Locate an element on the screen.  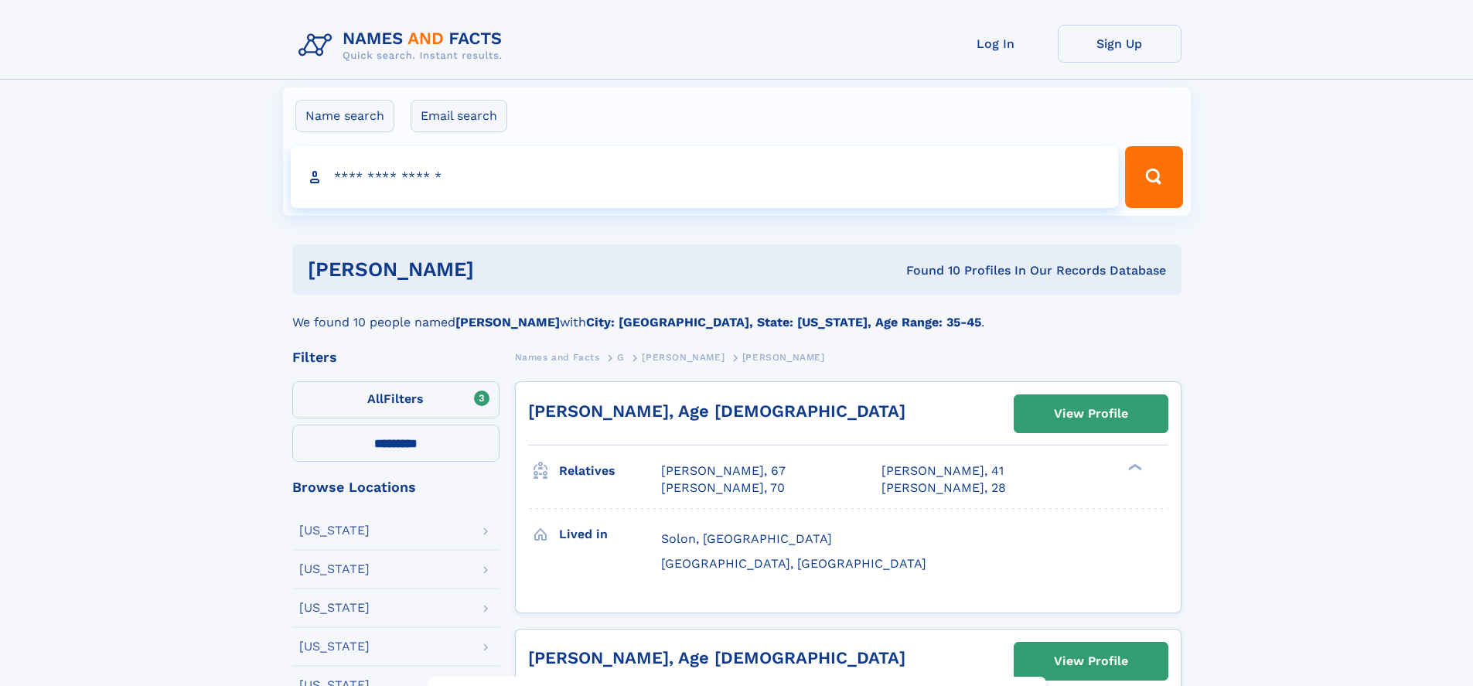
span: G is located at coordinates (621, 357).